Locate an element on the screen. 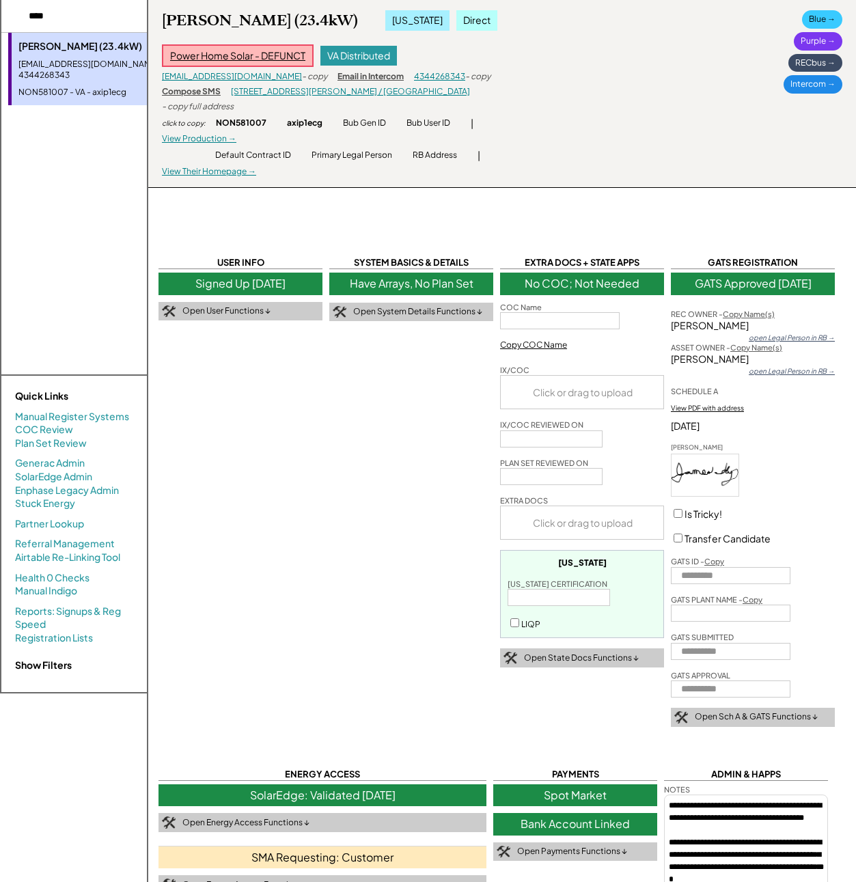  div: IX/COC REVIEWED ON is located at coordinates (542, 424).